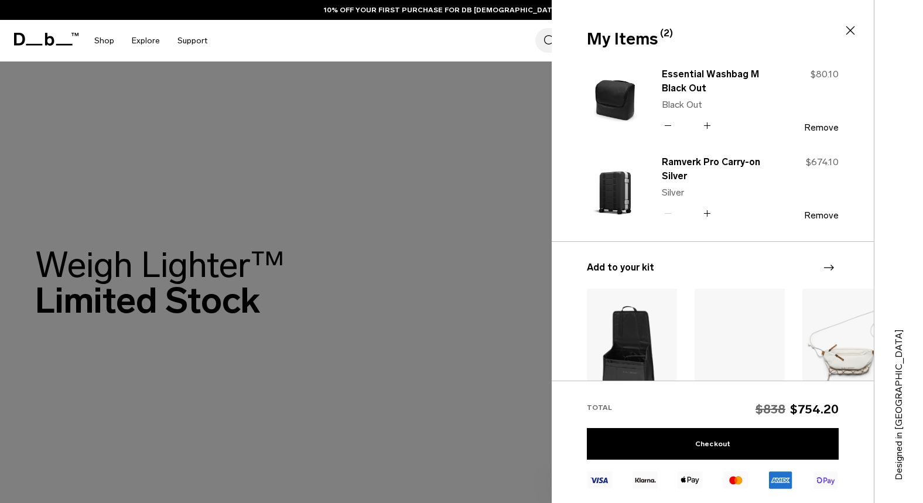 This screenshot has width=923, height=503. What do you see at coordinates (824, 74) in the screenshot?
I see `span: $80.10` at bounding box center [824, 74].